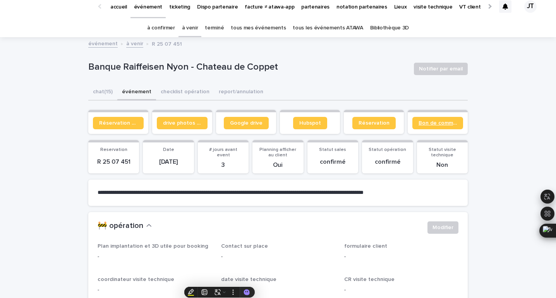 The width and height of the screenshot is (556, 298). What do you see at coordinates (443, 228) in the screenshot?
I see `button: Modifier` at bounding box center [443, 228].